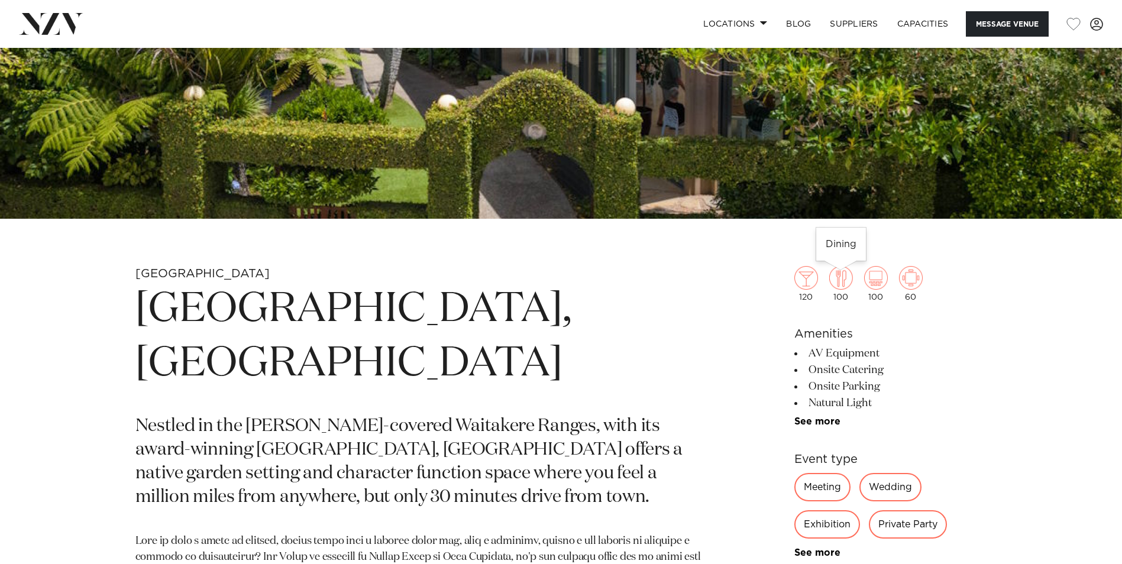 This screenshot has width=1122, height=564. I want to click on img: dining.png, so click(841, 278).